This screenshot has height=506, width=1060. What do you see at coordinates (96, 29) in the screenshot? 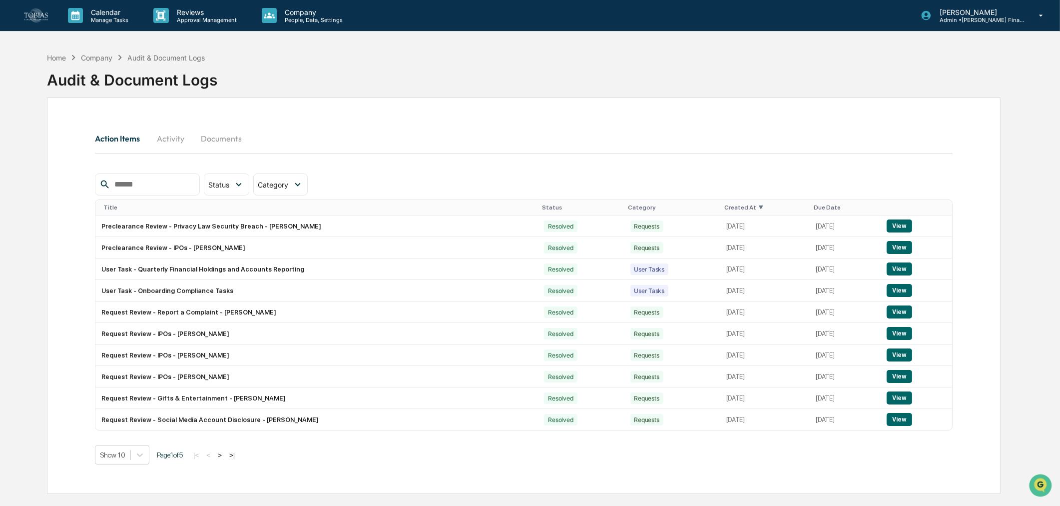
I see `p: How can we help?` at bounding box center [96, 29].